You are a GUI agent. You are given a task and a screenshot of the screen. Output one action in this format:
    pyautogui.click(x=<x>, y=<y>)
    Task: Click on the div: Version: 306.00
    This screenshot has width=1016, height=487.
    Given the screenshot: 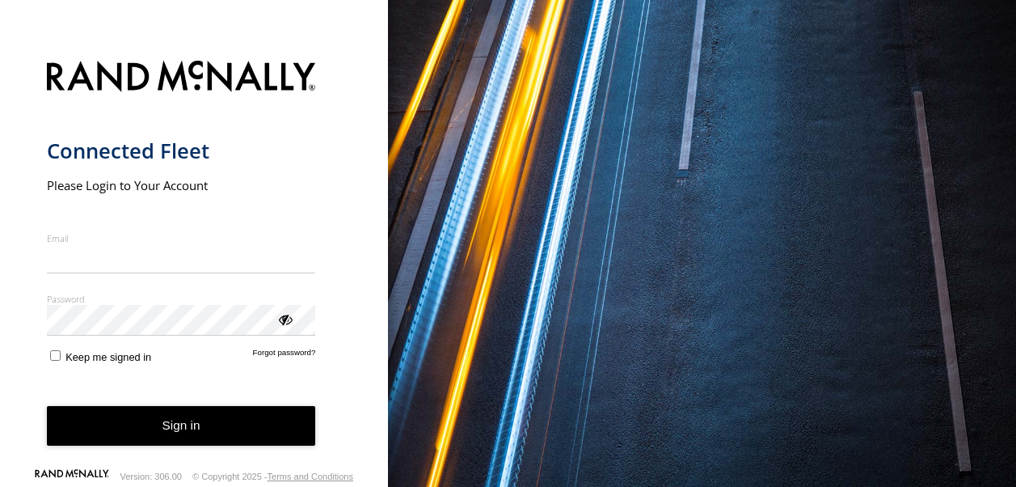 What is the action you would take?
    pyautogui.click(x=151, y=476)
    